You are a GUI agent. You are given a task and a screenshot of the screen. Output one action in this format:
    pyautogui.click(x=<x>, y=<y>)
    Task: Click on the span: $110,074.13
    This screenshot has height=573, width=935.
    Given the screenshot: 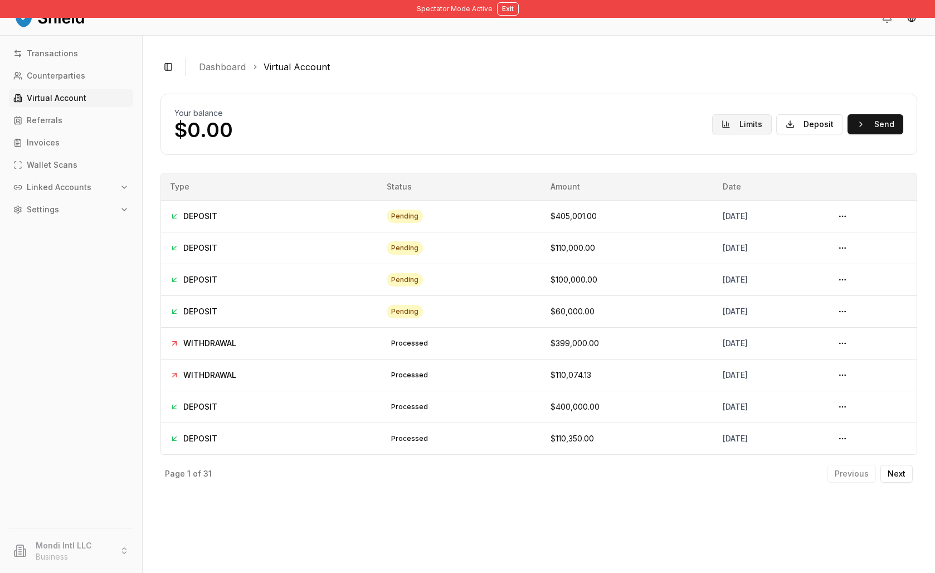 What is the action you would take?
    pyautogui.click(x=571, y=375)
    